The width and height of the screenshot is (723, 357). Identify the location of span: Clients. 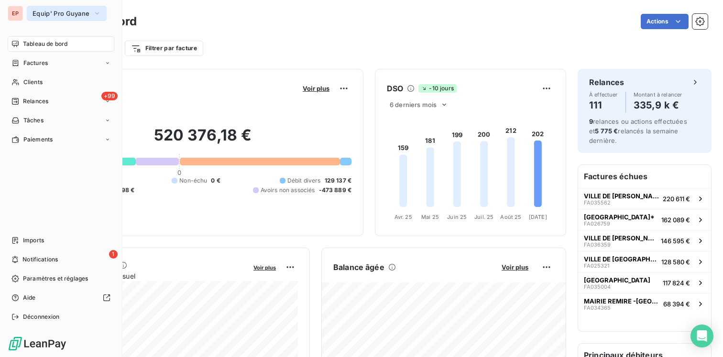
(33, 82).